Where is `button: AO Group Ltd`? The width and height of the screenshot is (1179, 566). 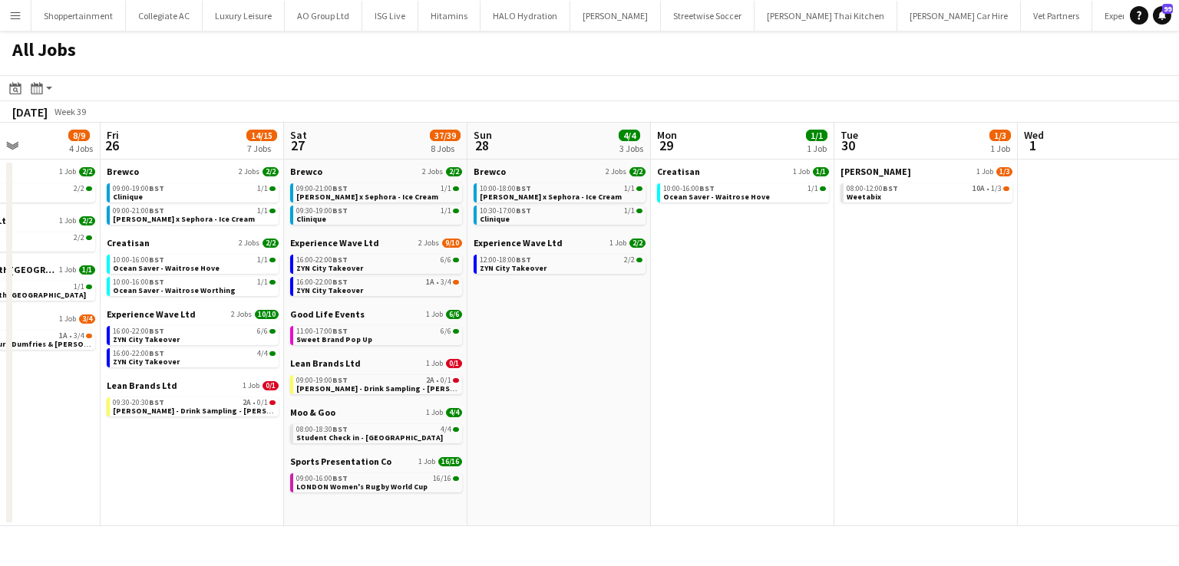 button: AO Group Ltd is located at coordinates (323, 15).